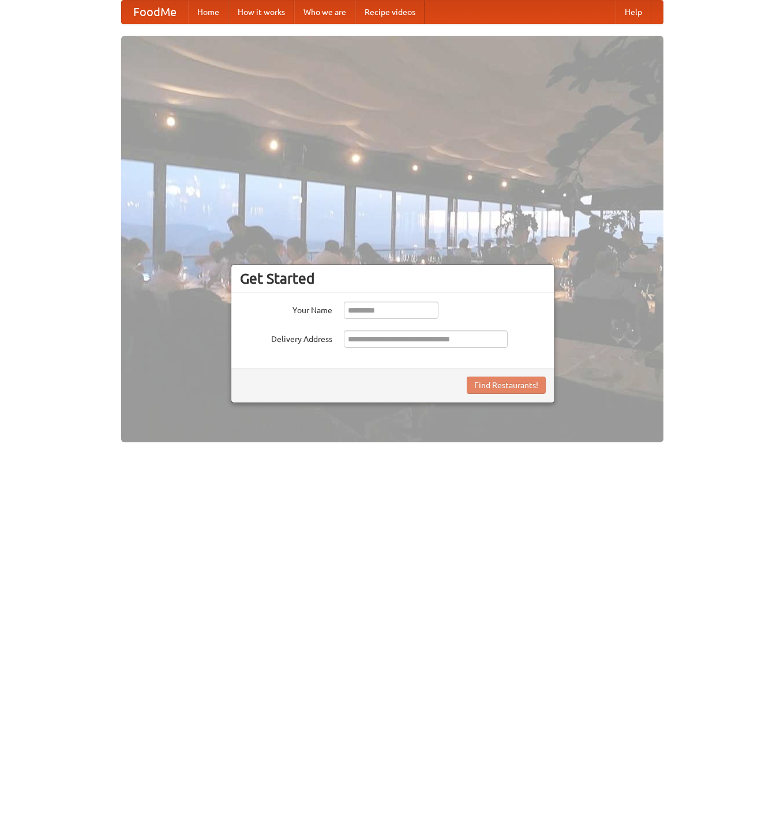 The height and width of the screenshot is (816, 784). Describe the element at coordinates (286, 337) in the screenshot. I see `label: Delivery Address` at that location.